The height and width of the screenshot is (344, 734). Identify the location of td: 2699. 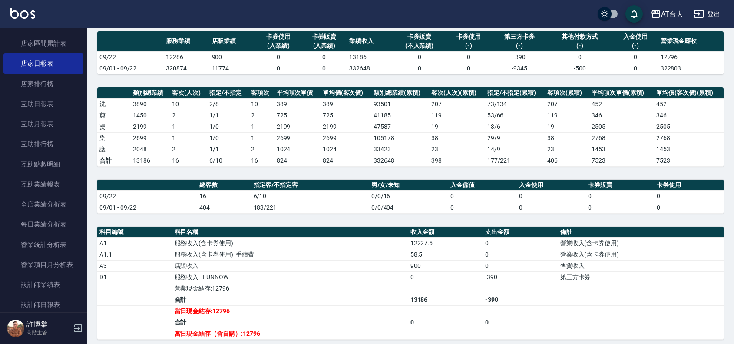
(346, 138).